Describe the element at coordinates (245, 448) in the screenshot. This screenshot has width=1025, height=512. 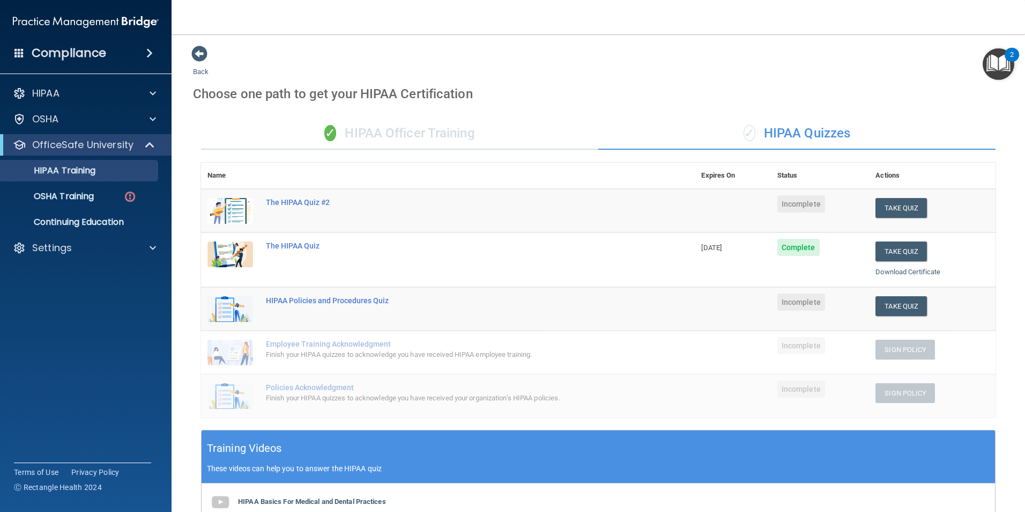
I see `h5: Training Videos` at that location.